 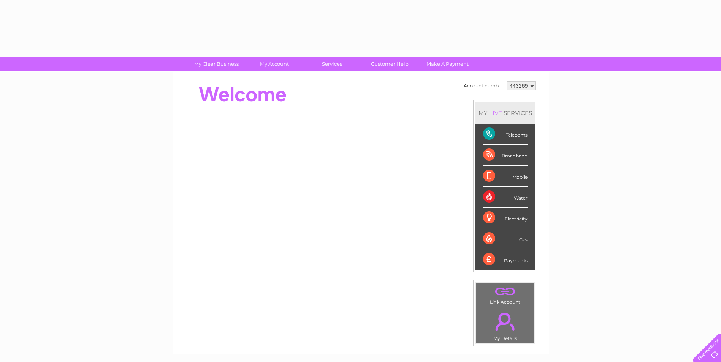 What do you see at coordinates (505, 155) in the screenshot?
I see `div: Broadband` at bounding box center [505, 155].